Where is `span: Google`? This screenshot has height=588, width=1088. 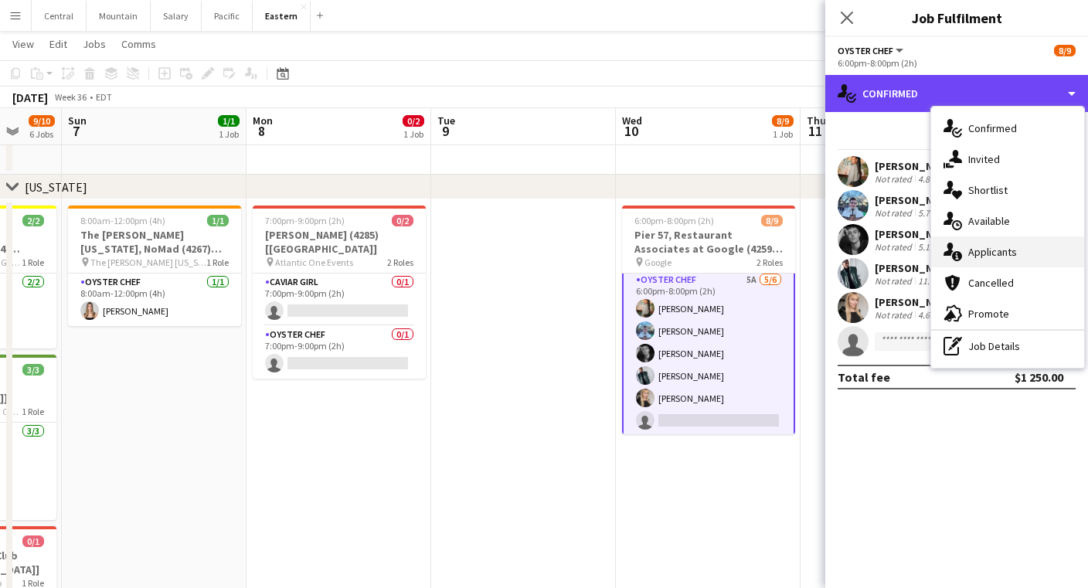 span: Google is located at coordinates (658, 262).